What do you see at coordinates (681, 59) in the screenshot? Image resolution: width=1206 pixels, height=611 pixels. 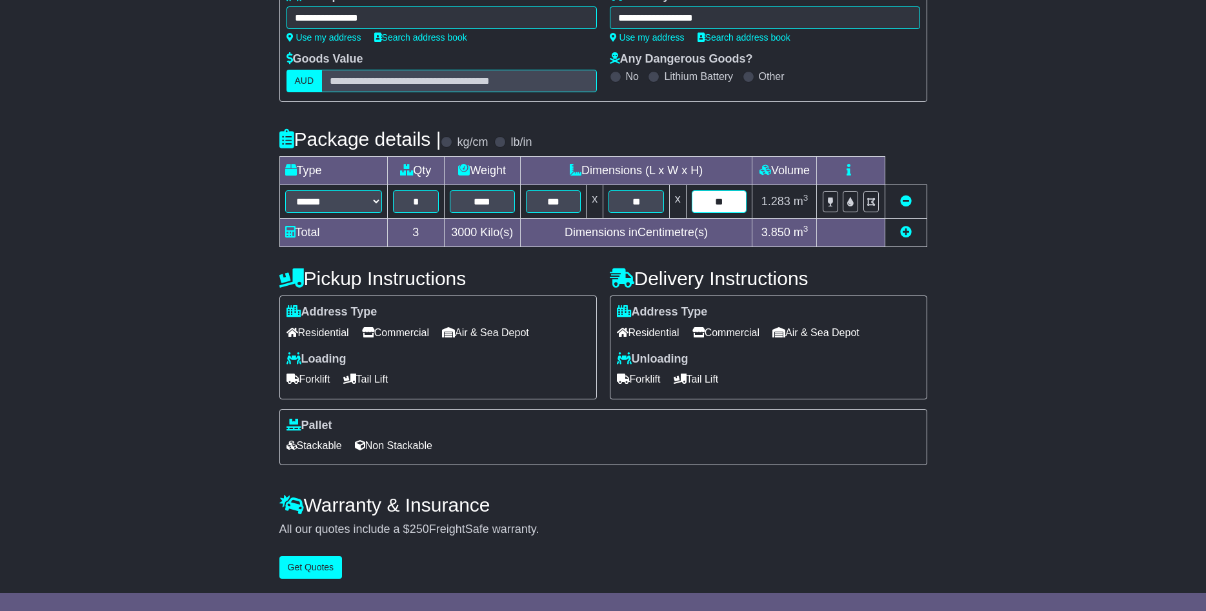 I see `label: Any Dangerous Goods?` at bounding box center [681, 59].